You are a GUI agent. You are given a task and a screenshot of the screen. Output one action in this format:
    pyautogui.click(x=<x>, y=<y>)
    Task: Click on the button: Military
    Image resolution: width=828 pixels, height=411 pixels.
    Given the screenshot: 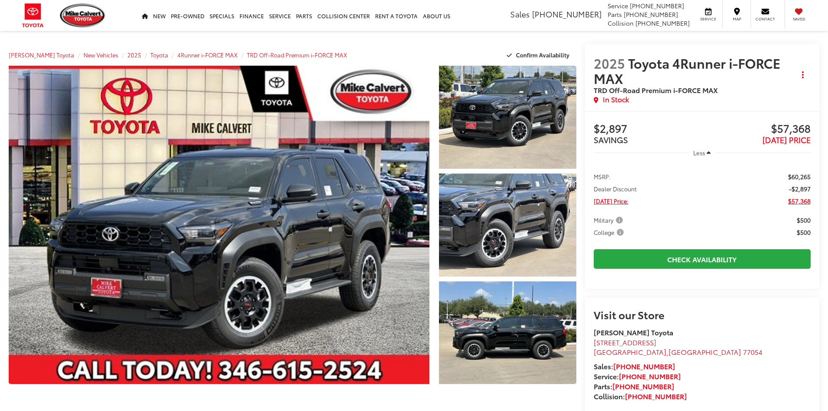 What is the action you would take?
    pyautogui.click(x=610, y=220)
    